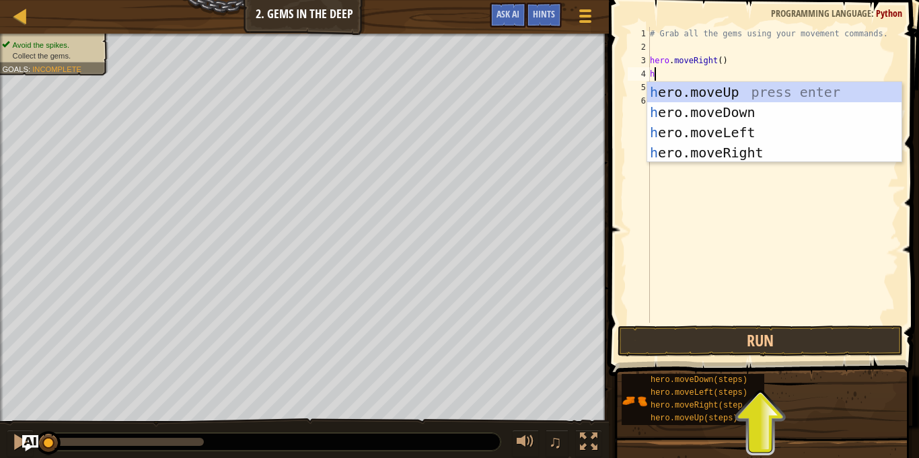 The width and height of the screenshot is (919, 458). Describe the element at coordinates (42, 55) in the screenshot. I see `span: Collect the gems.` at that location.